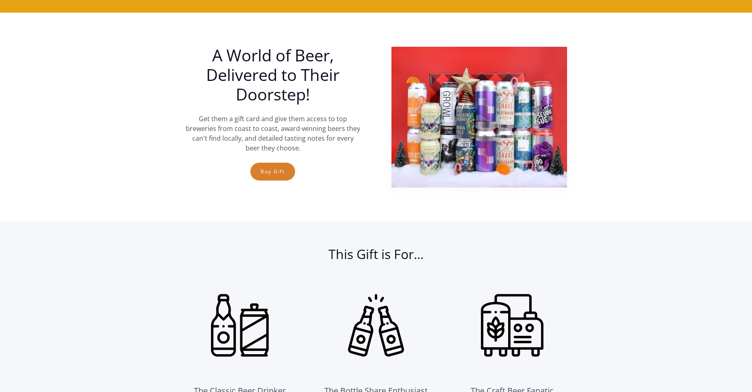 The height and width of the screenshot is (392, 752). I want to click on p: Get them a gift card and give them access to top breweries from coast to coast, award-winning bee..., so click(273, 133).